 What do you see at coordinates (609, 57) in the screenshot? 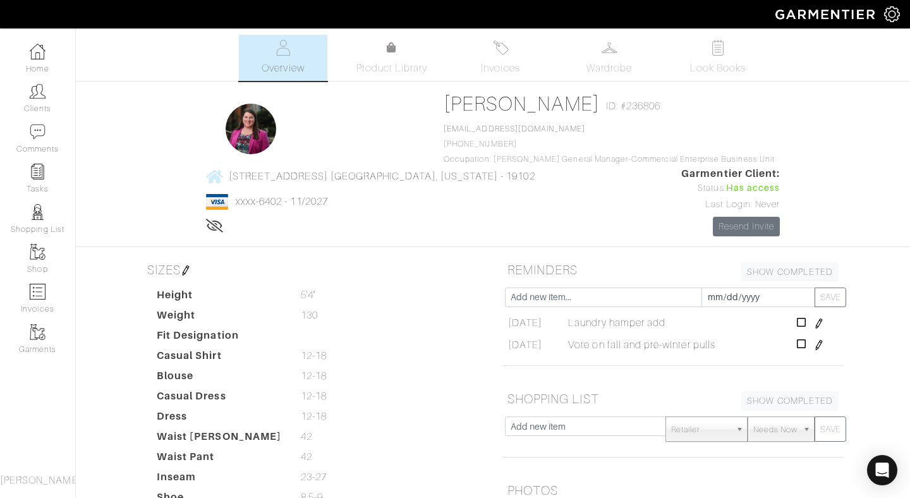
I see `a: Wardrobe` at bounding box center [609, 57].